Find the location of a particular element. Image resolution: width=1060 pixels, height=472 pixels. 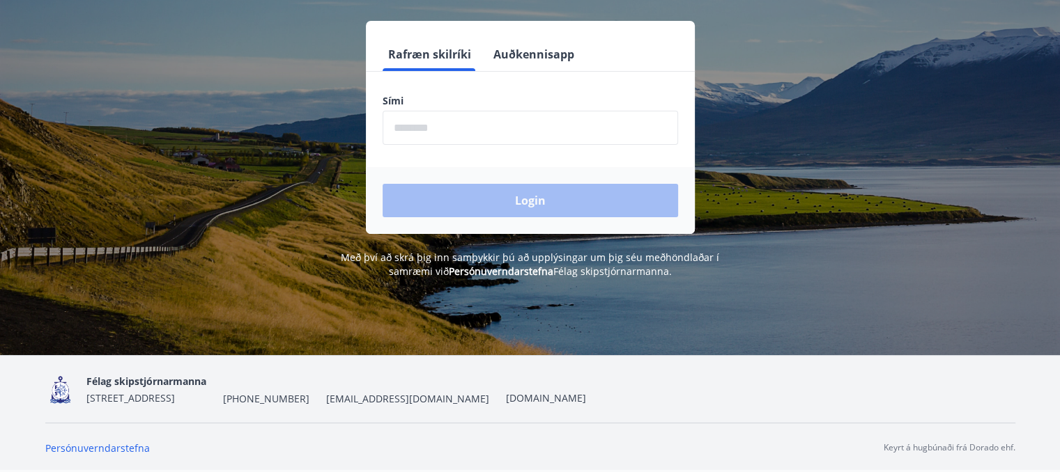

p: Keyrt á hugbúnaði frá Dorado ehf. is located at coordinates (949, 448).